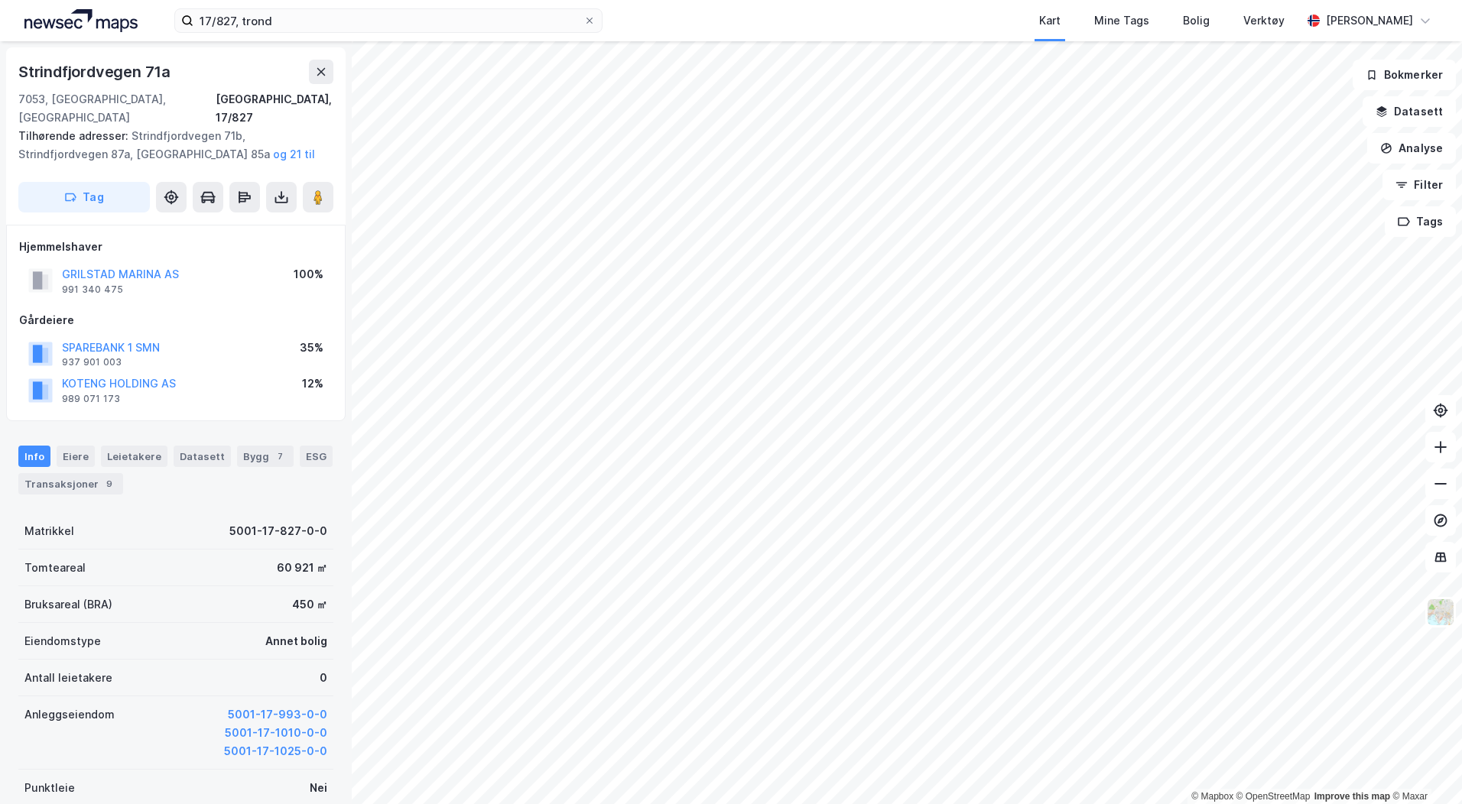 The image size is (1462, 804). Describe the element at coordinates (91, 399) in the screenshot. I see `div: 989 071 173` at that location.